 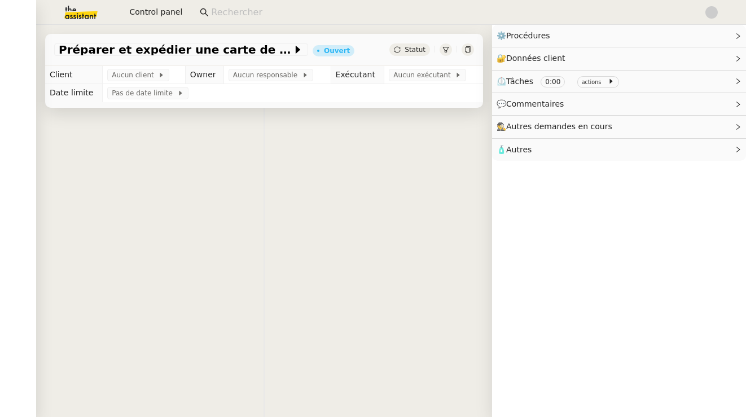 What do you see at coordinates (176, 50) in the screenshot?
I see `span: Préparer et expédier une carte de remerciement` at bounding box center [176, 50].